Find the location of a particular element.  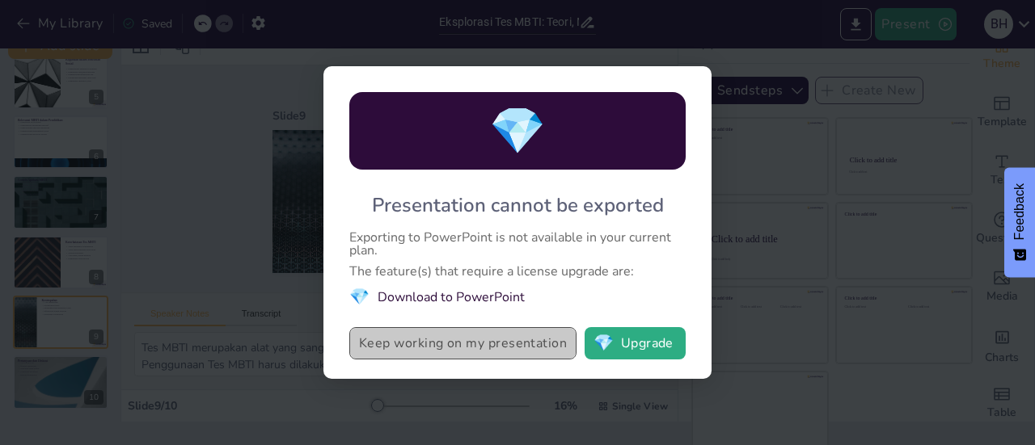

li: Download to PowerPoint is located at coordinates (517, 297).